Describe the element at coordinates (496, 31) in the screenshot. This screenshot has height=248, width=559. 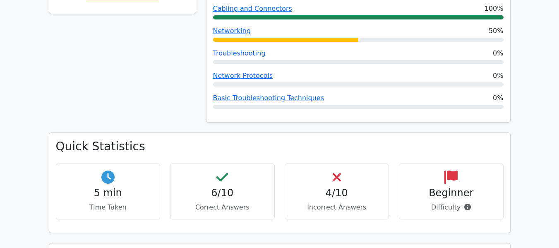
I see `span: 50%` at that location.